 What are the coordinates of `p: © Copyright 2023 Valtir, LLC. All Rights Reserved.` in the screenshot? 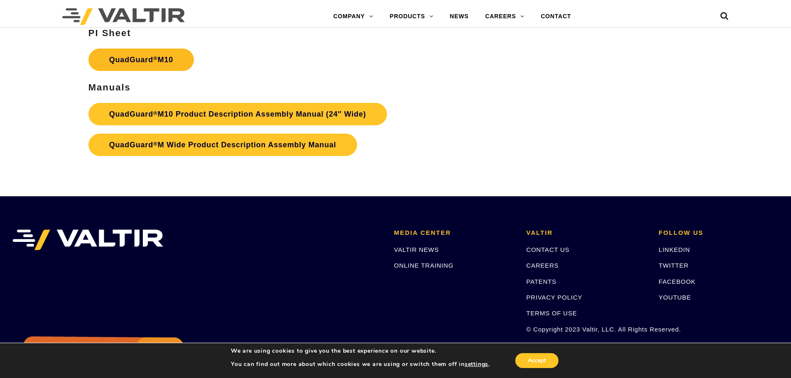 It's located at (586, 329).